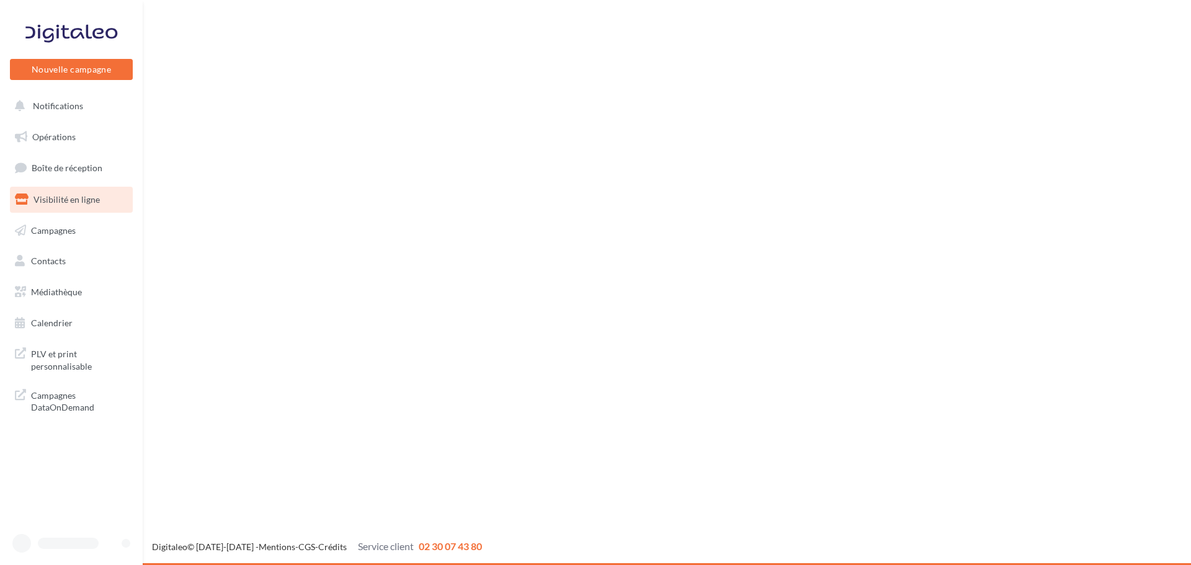 The height and width of the screenshot is (565, 1191). Describe the element at coordinates (386, 546) in the screenshot. I see `span: Service client` at that location.